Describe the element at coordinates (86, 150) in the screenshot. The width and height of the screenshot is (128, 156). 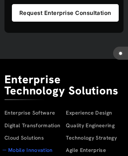
I see `a: Agile Enterprise` at that location.